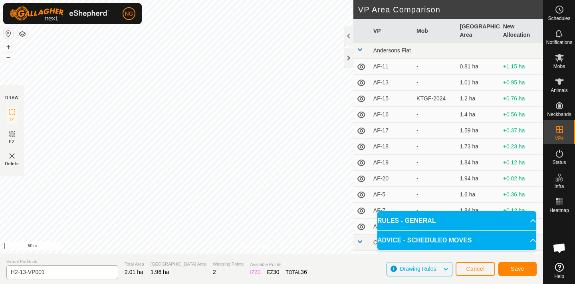  Describe the element at coordinates (12, 141) in the screenshot. I see `span: EZ` at that location.